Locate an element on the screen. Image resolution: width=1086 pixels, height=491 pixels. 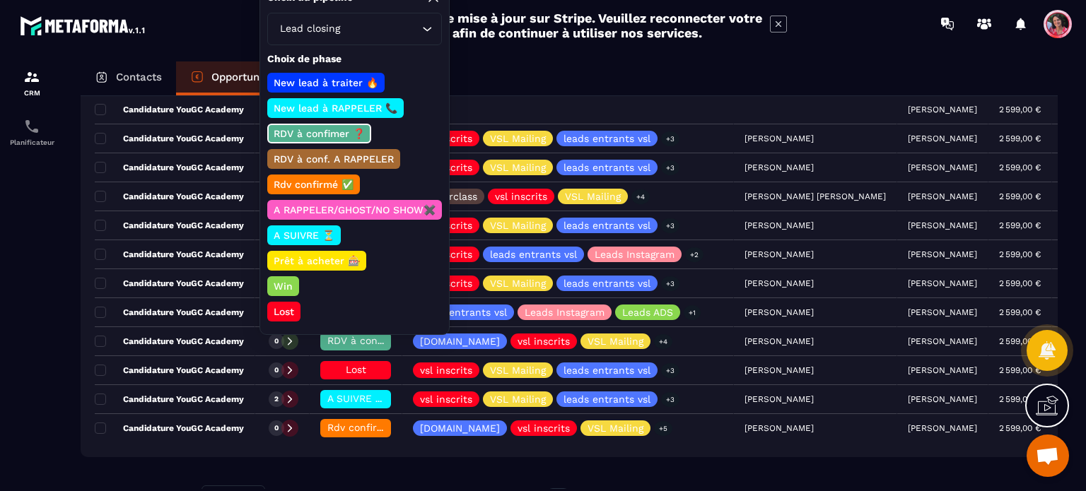
span: Lost is located at coordinates (356, 370).